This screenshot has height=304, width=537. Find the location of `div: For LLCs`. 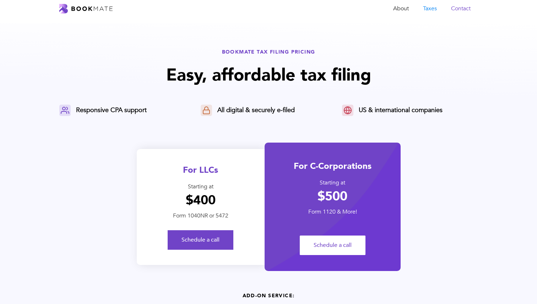

div: For LLCs is located at coordinates (201, 170).